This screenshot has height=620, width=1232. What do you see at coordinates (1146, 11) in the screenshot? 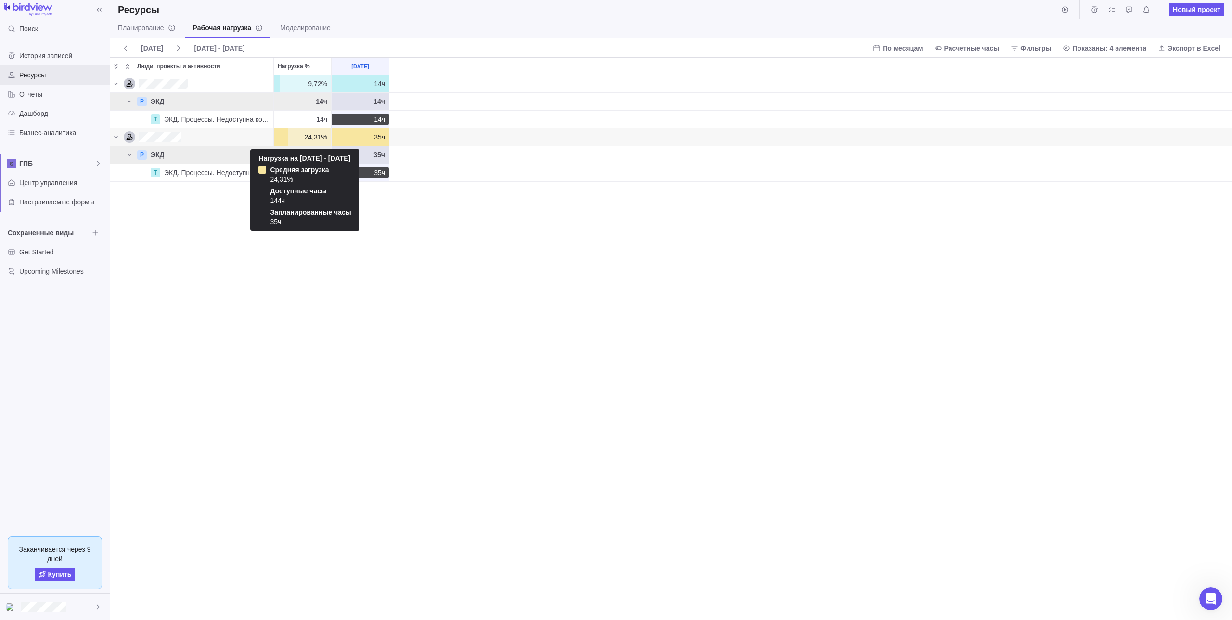
I see `a: Уведомления` at bounding box center [1146, 11].